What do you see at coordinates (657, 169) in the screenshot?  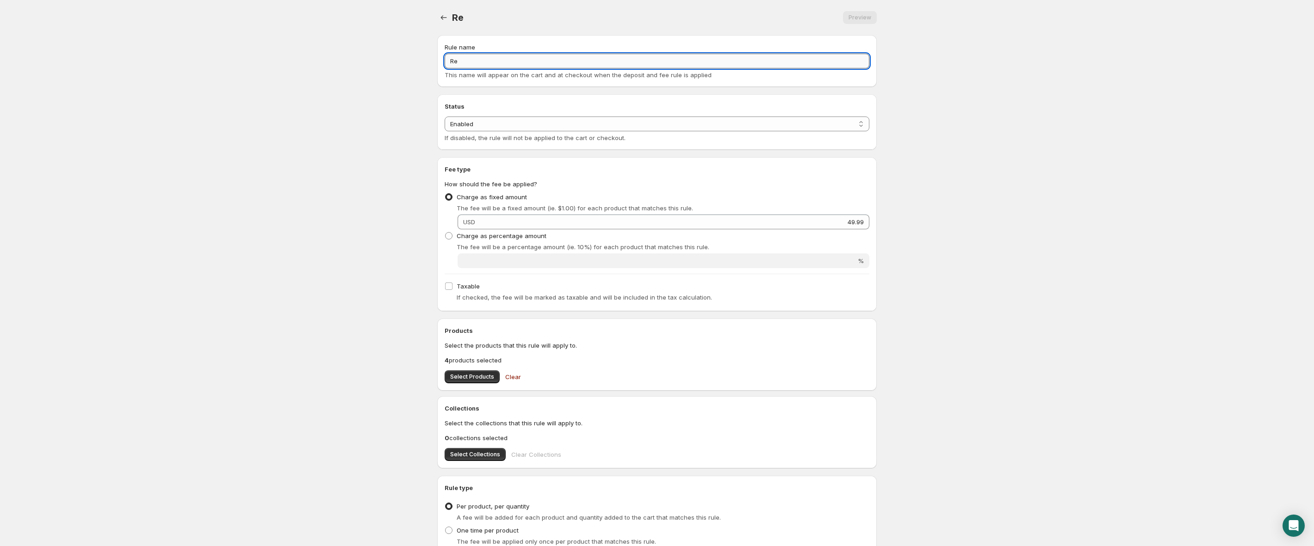 I see `h2: Fee type` at bounding box center [657, 169].